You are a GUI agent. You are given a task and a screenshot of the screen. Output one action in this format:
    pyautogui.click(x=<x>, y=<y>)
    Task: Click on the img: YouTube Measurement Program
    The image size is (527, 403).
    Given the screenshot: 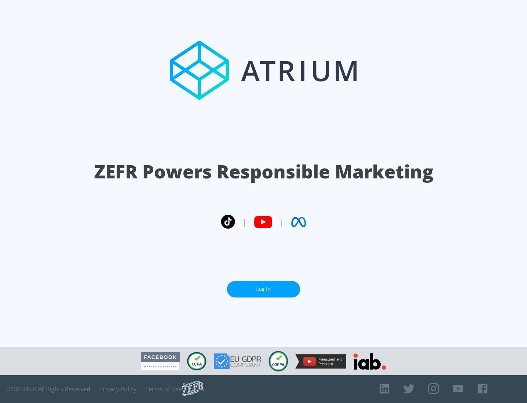 What is the action you would take?
    pyautogui.click(x=321, y=361)
    